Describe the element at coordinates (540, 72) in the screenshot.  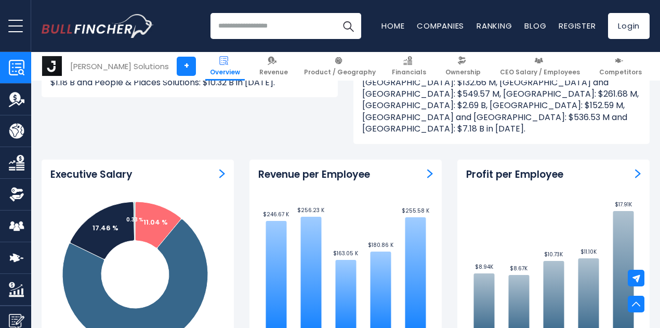
I see `span: CEO Salary / Employees` at that location.